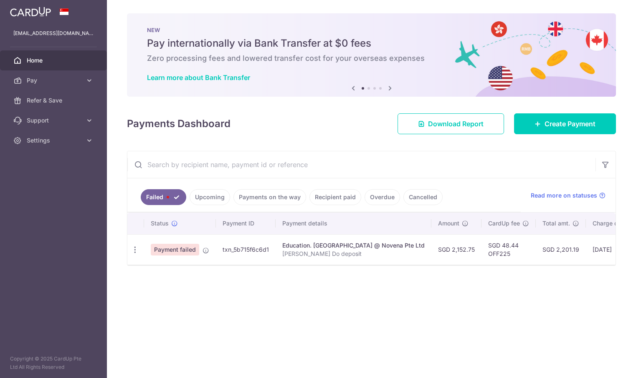 The image size is (636, 378). Describe the element at coordinates (448, 224) in the screenshot. I see `span: Amount` at that location.